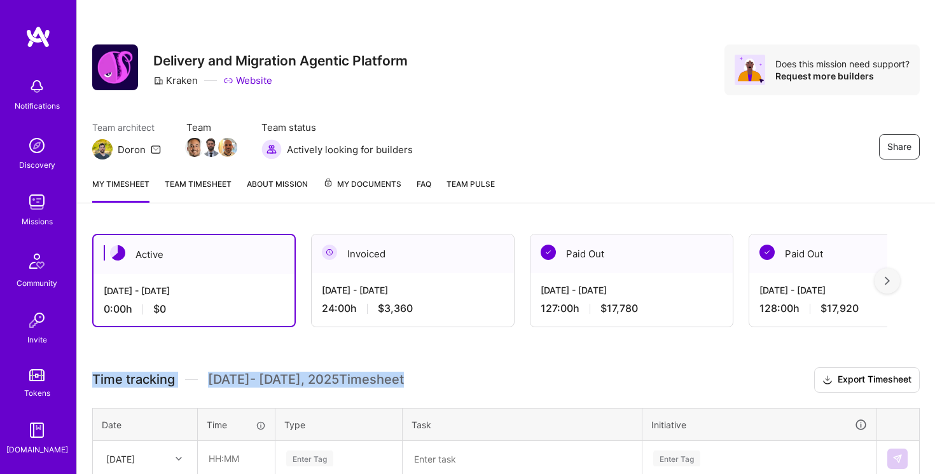 Image resolution: width=935 pixels, height=474 pixels. I want to click on img: tokens, so click(37, 375).